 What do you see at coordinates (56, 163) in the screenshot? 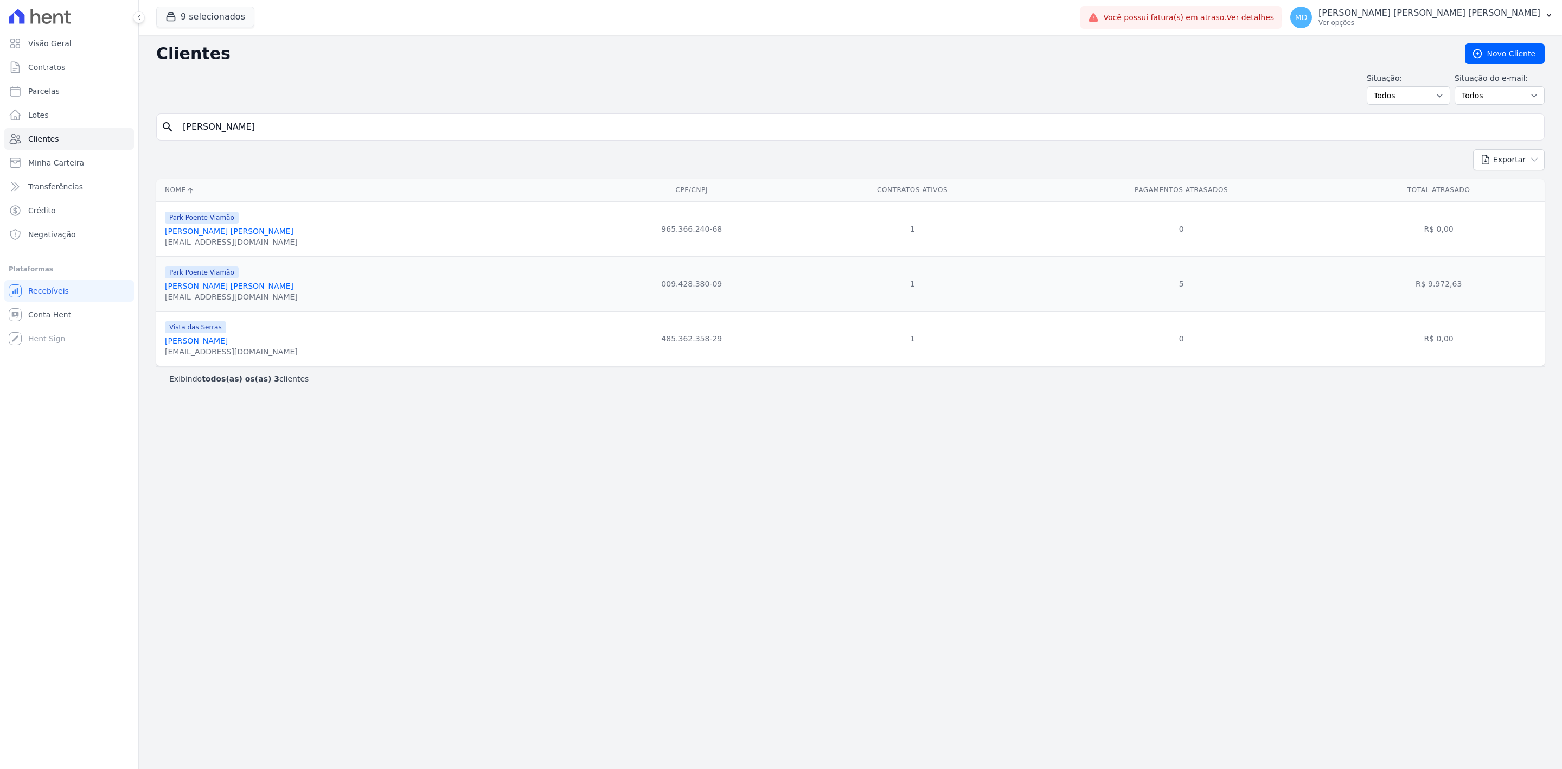
I see `span: Minha Carteira` at bounding box center [56, 163].